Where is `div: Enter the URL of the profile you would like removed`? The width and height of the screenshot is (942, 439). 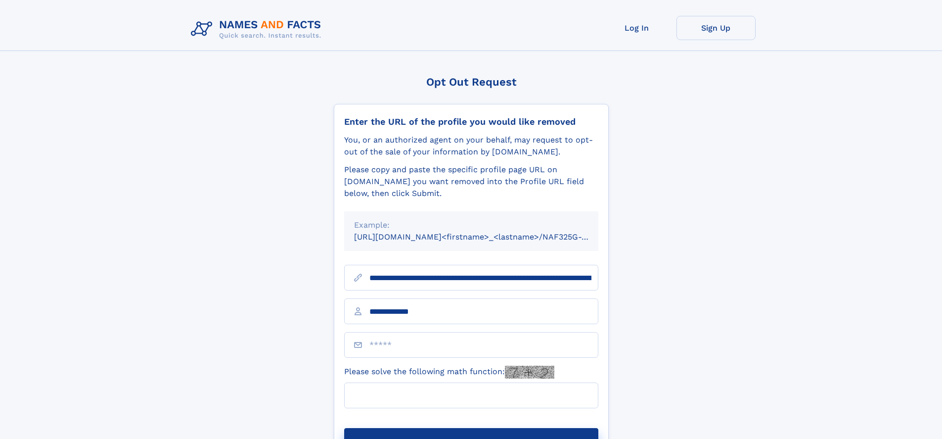
div: Enter the URL of the profile you would like removed is located at coordinates (471, 122).